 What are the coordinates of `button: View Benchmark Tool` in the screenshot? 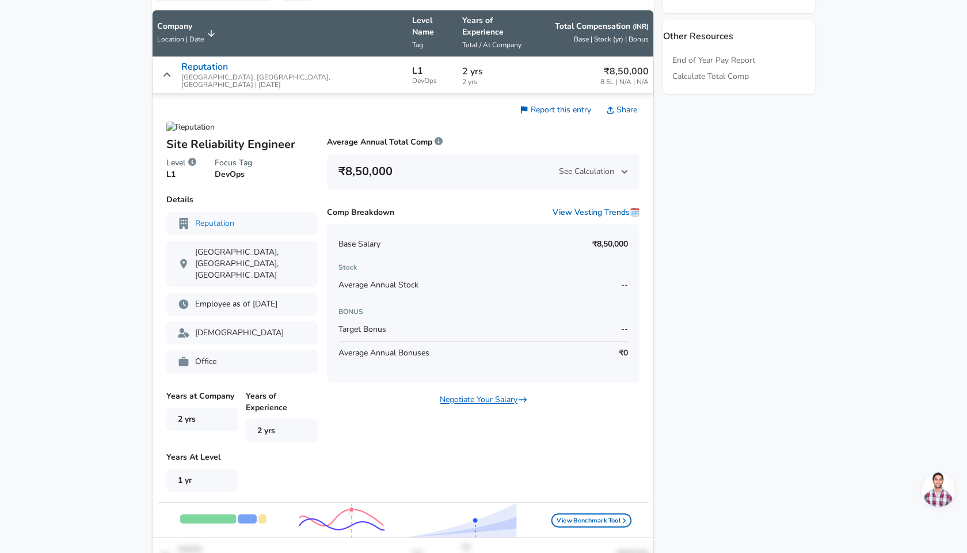 It's located at (591, 520).